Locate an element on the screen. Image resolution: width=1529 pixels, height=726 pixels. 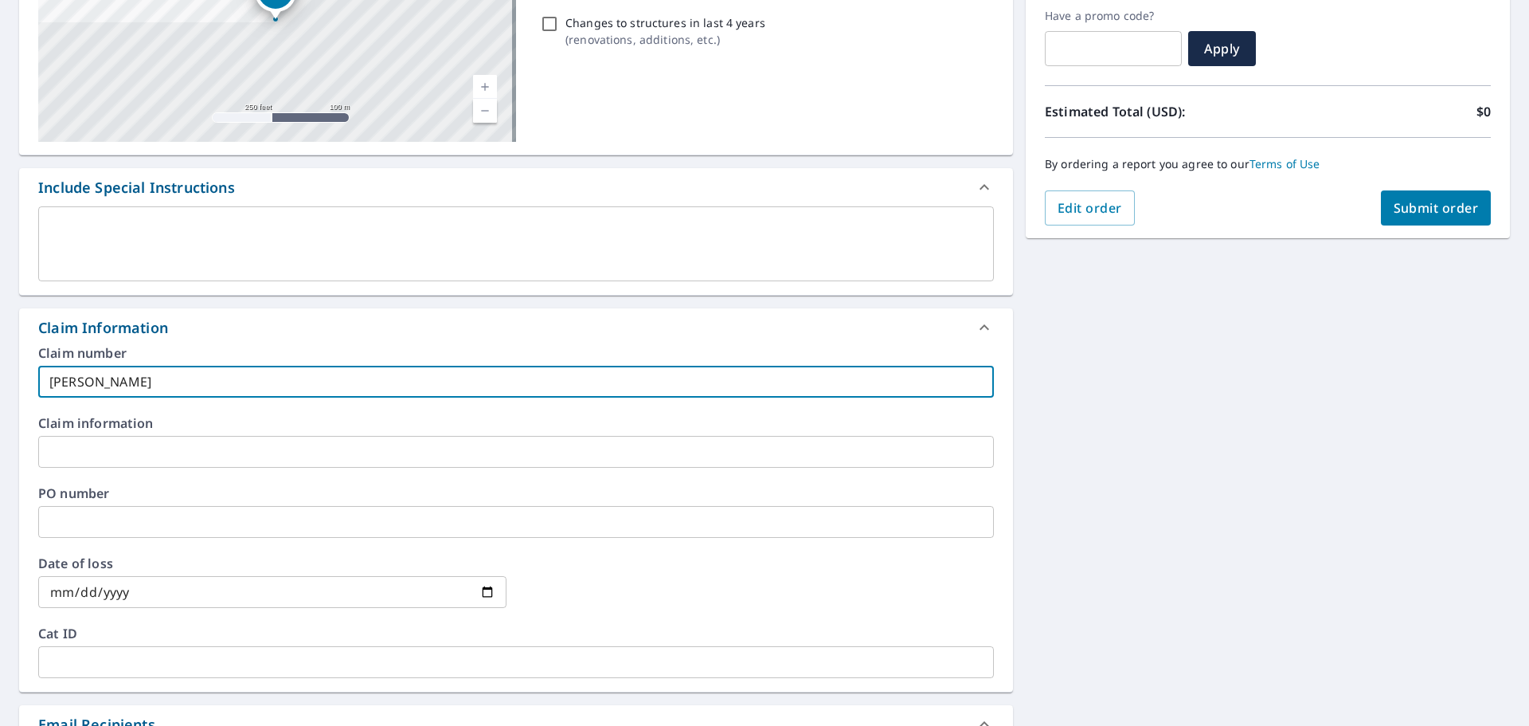
span: Apply is located at coordinates (1222, 49).